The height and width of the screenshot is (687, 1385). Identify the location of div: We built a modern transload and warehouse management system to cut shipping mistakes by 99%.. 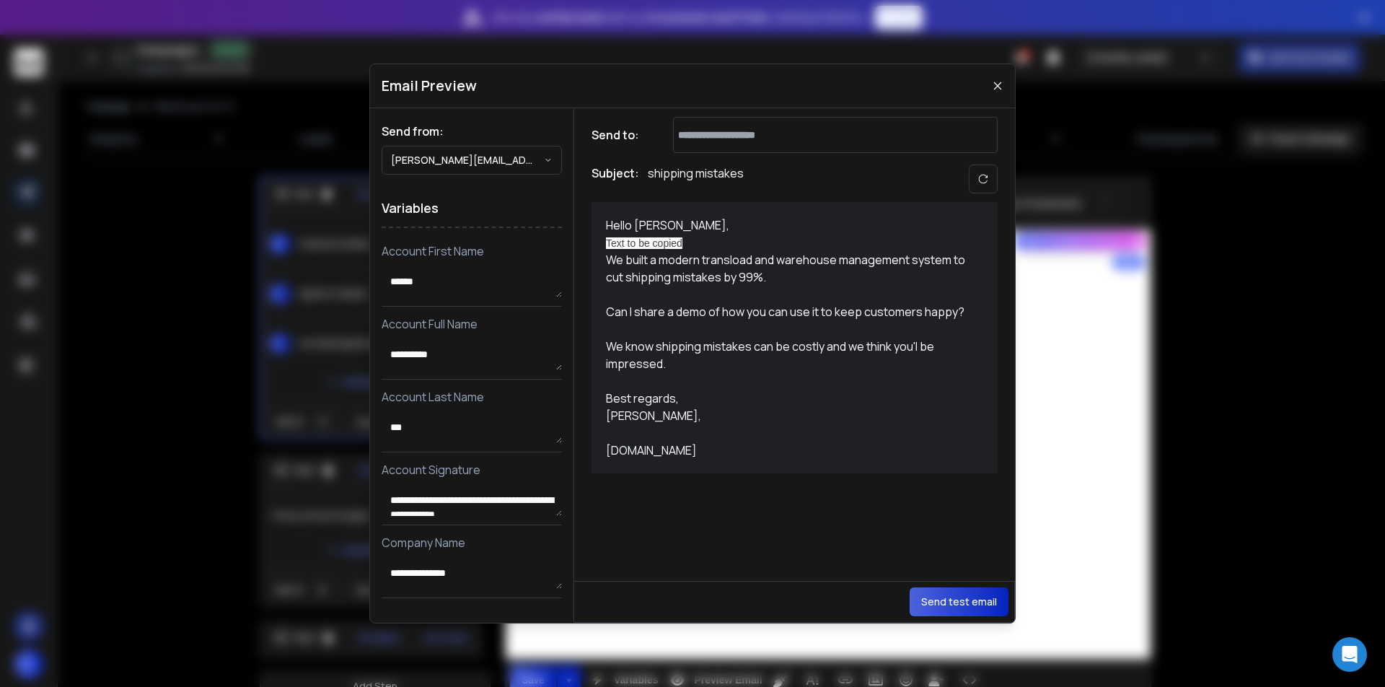
(786, 268).